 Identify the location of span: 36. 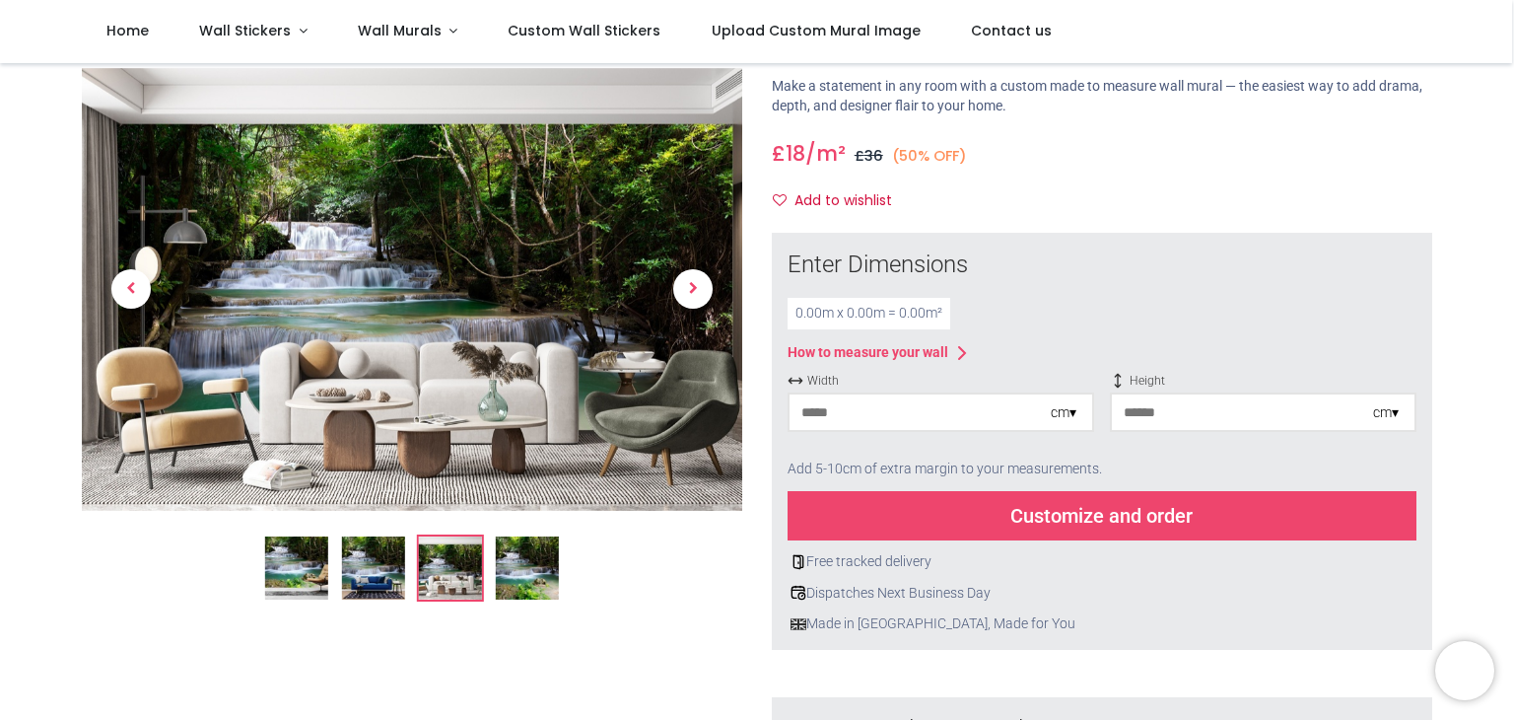
(873, 156).